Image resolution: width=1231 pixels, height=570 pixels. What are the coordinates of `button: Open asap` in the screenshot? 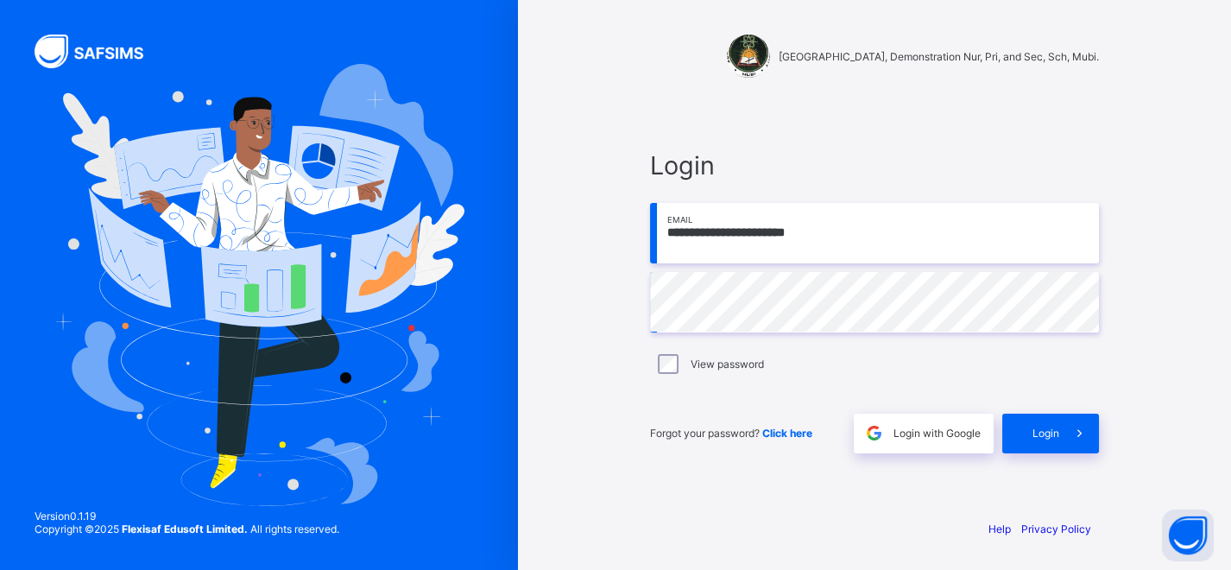 It's located at (1188, 535).